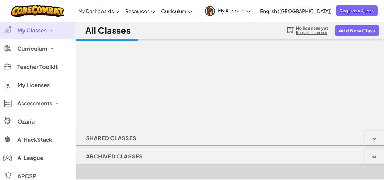 The height and width of the screenshot is (180, 384). What do you see at coordinates (37, 11) in the screenshot?
I see `img: CodeCombat logo` at bounding box center [37, 11].